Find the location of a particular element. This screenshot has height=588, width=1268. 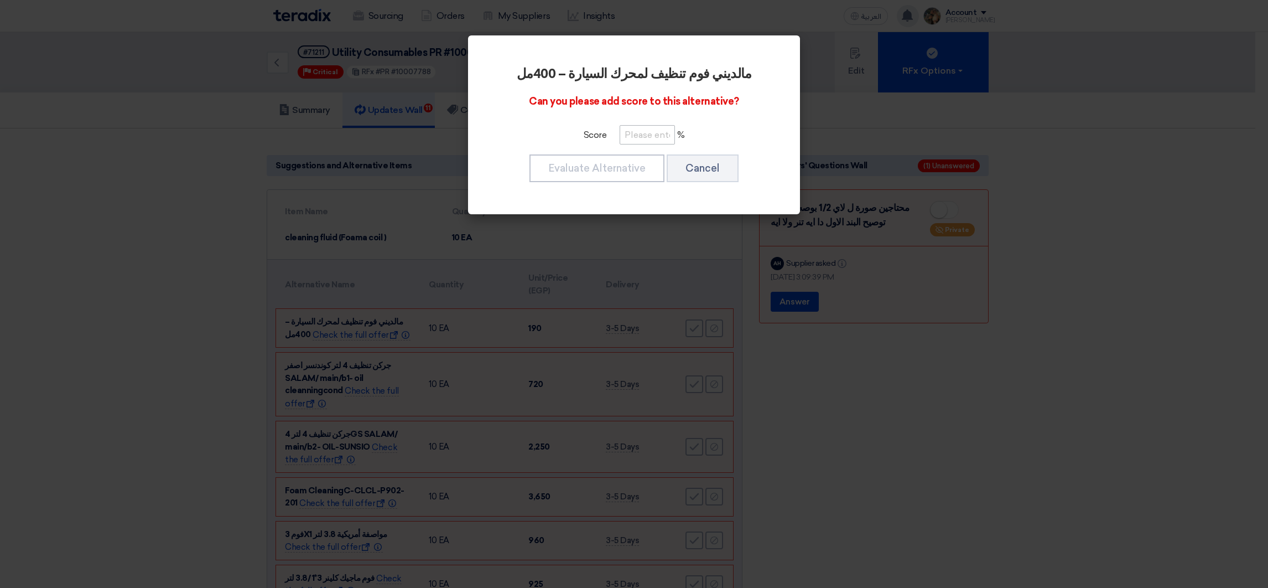

label: Score is located at coordinates (595, 135).